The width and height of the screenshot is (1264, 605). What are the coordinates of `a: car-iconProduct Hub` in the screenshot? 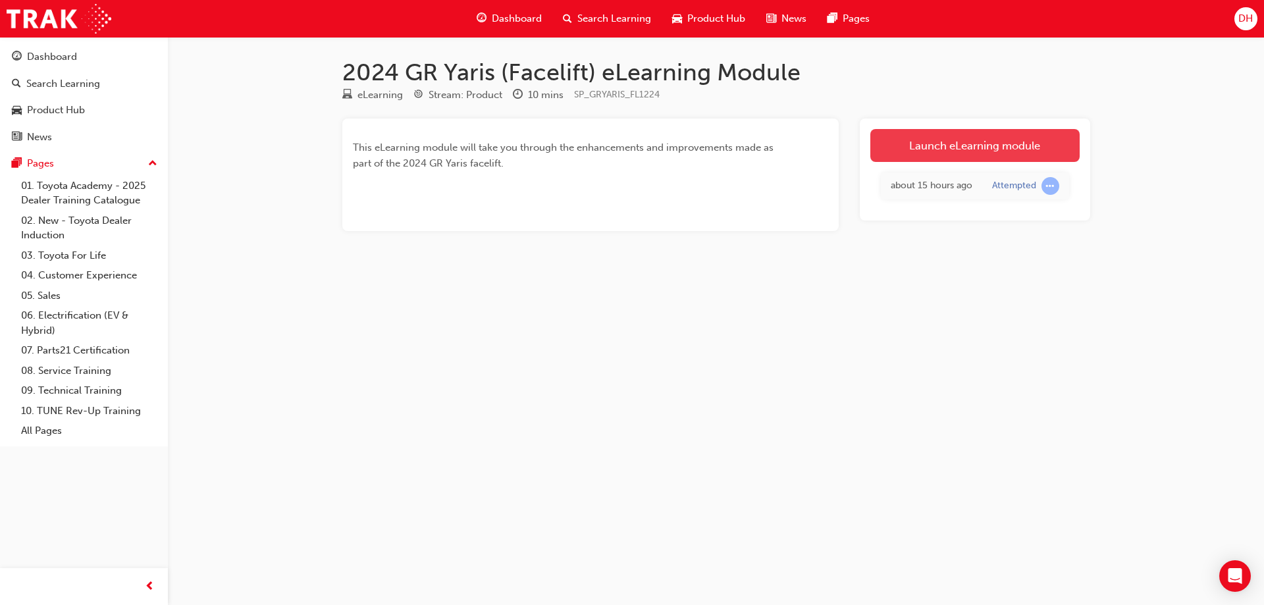 It's located at (708, 18).